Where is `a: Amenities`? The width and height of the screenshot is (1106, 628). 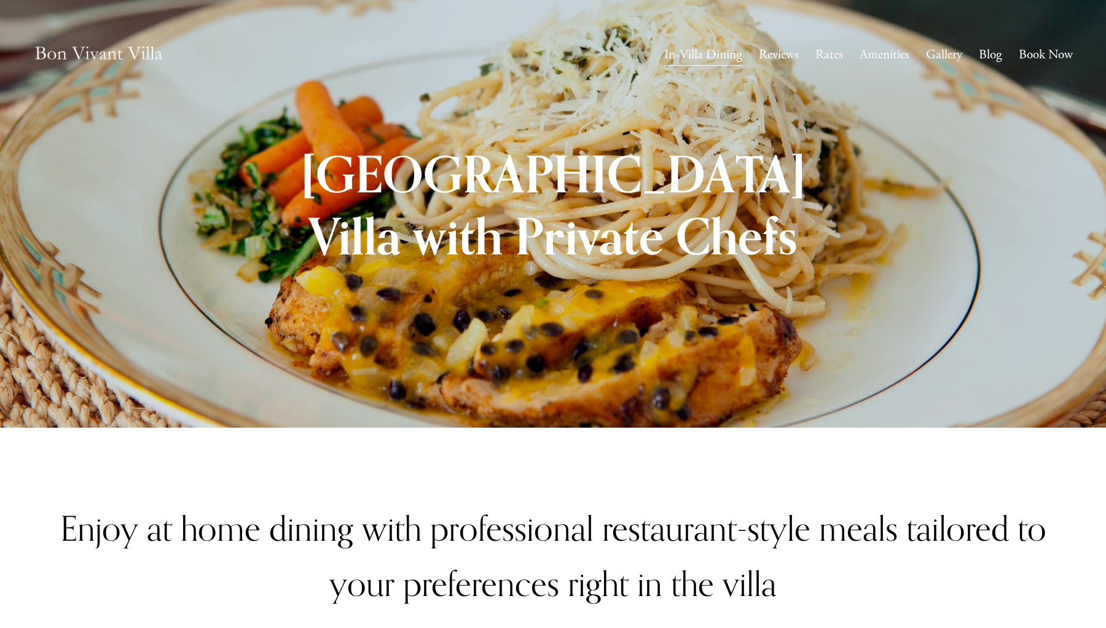 a: Amenities is located at coordinates (884, 55).